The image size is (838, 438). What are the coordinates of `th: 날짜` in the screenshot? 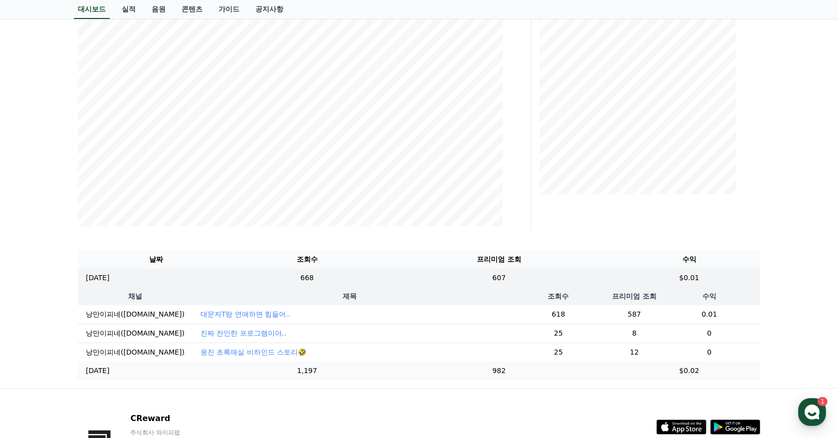 It's located at (156, 259).